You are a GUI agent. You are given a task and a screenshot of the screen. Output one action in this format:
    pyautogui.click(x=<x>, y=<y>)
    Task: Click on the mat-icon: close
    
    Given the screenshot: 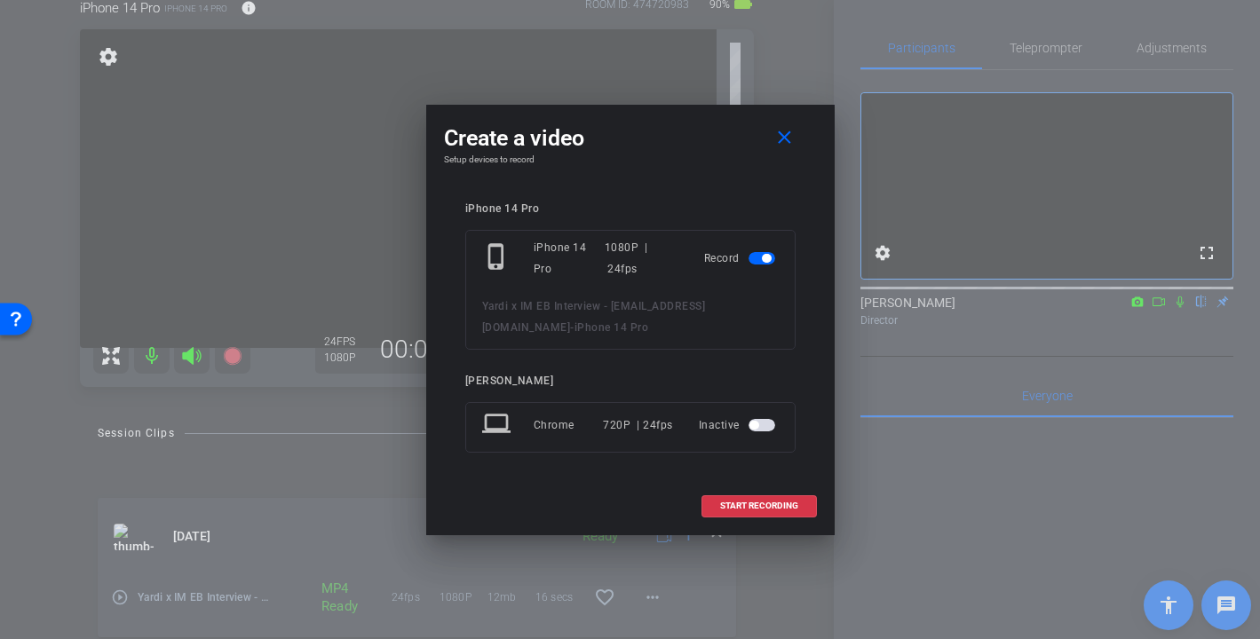 What is the action you would take?
    pyautogui.click(x=784, y=138)
    